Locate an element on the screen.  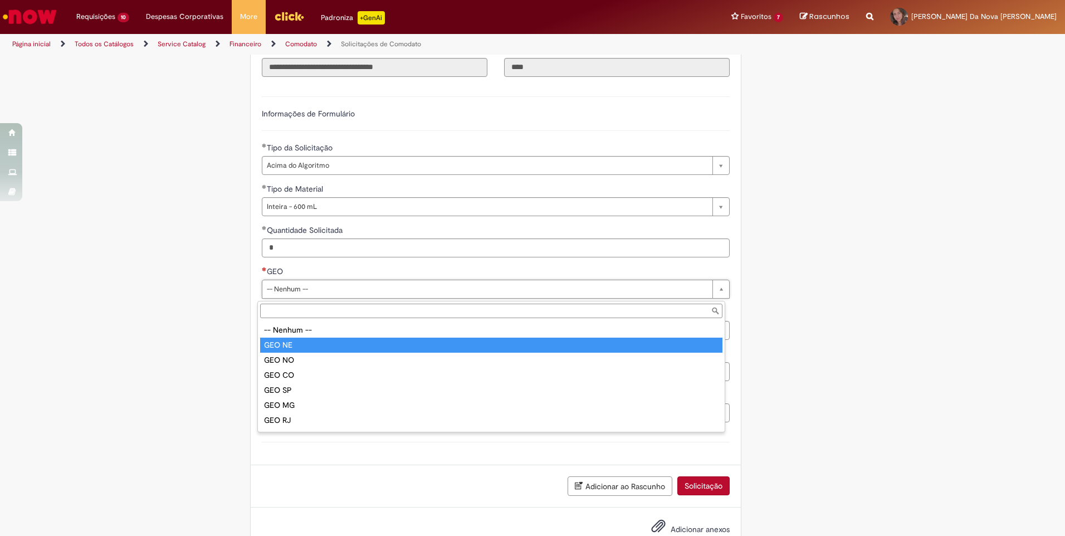
div: GEO MG is located at coordinates (491, 405).